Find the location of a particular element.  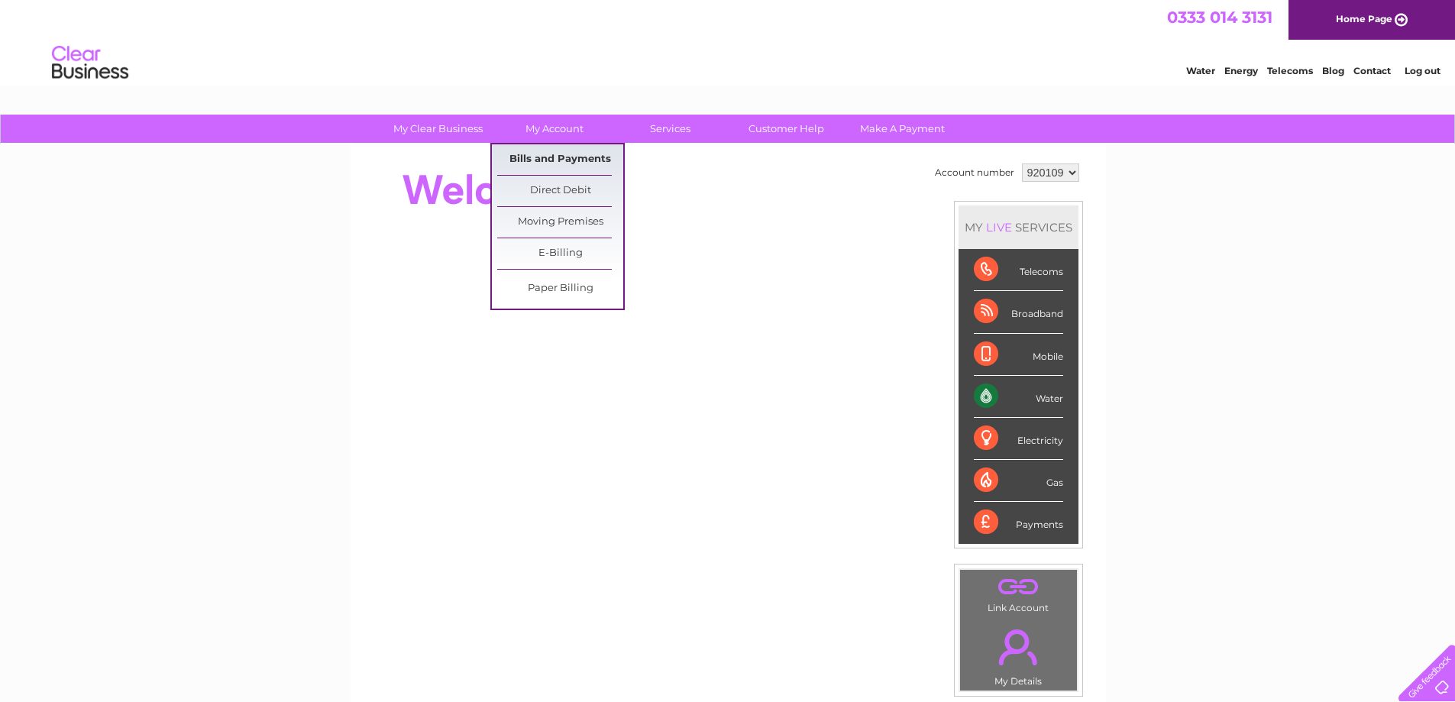

a: 0333 014 3131 is located at coordinates (1219, 17).